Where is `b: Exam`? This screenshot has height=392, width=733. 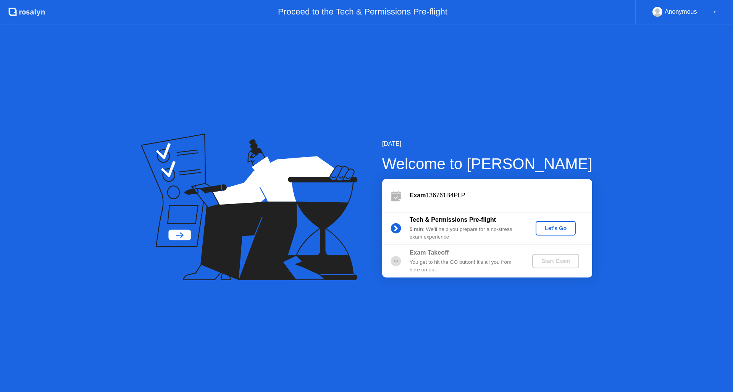 b: Exam is located at coordinates (417, 195).